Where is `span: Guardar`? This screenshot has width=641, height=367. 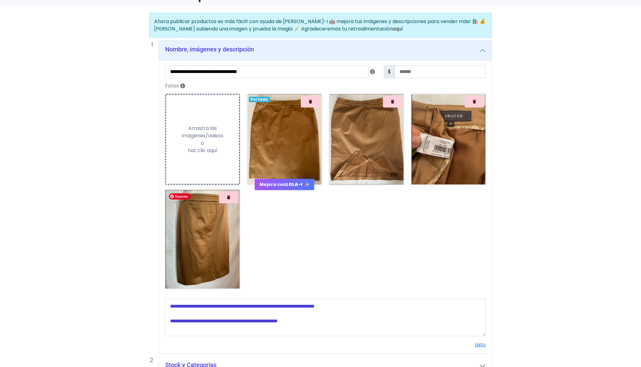
span: Guardar is located at coordinates (180, 196).